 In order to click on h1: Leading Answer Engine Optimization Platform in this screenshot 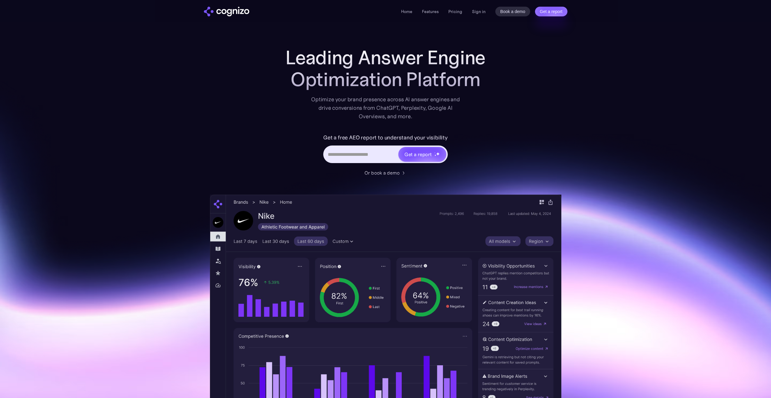, I will do `click(385, 68)`.